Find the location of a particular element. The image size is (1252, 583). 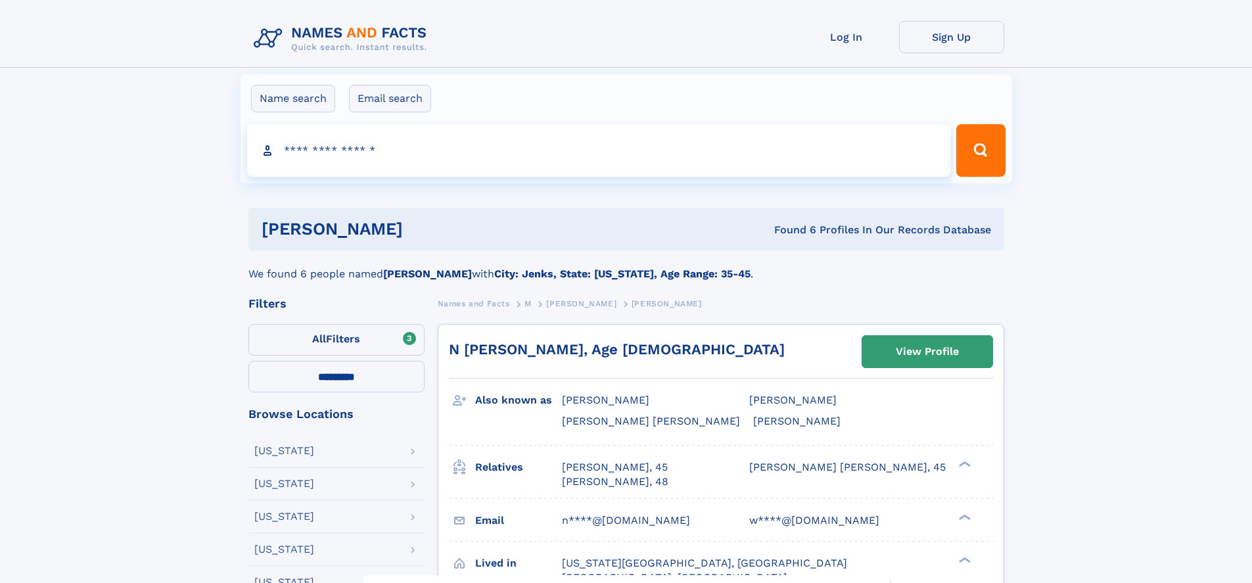

a: View Profile is located at coordinates (927, 352).